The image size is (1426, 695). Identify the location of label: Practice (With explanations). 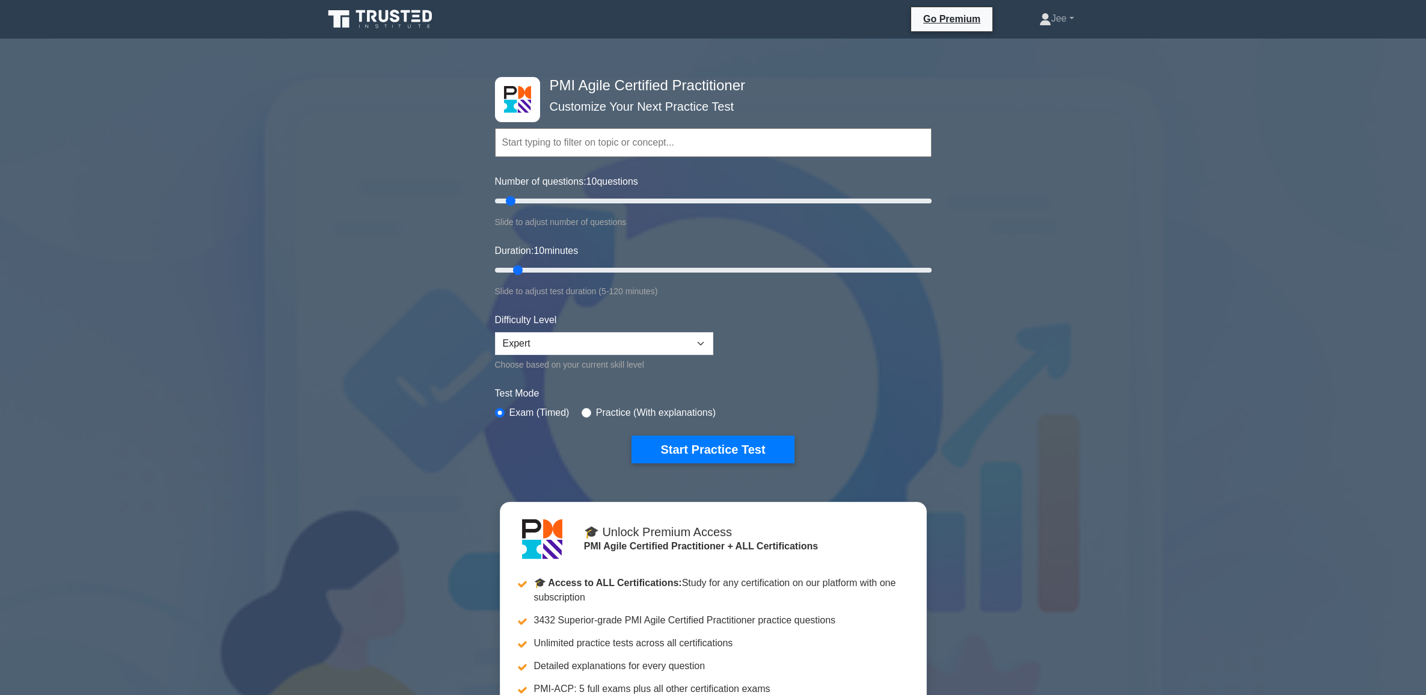
(655, 413).